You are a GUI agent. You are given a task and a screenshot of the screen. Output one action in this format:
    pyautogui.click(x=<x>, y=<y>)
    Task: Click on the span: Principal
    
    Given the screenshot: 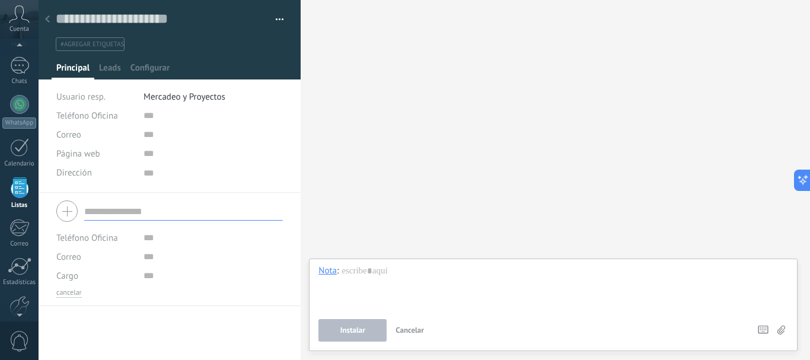 What is the action you would take?
    pyautogui.click(x=73, y=71)
    